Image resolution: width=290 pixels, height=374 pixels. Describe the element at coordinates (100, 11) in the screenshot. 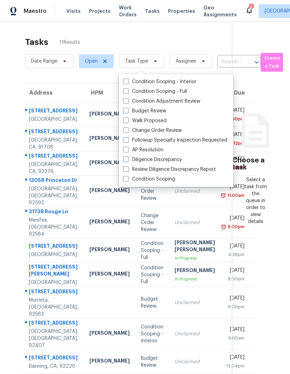

I see `span: Projects` at that location.